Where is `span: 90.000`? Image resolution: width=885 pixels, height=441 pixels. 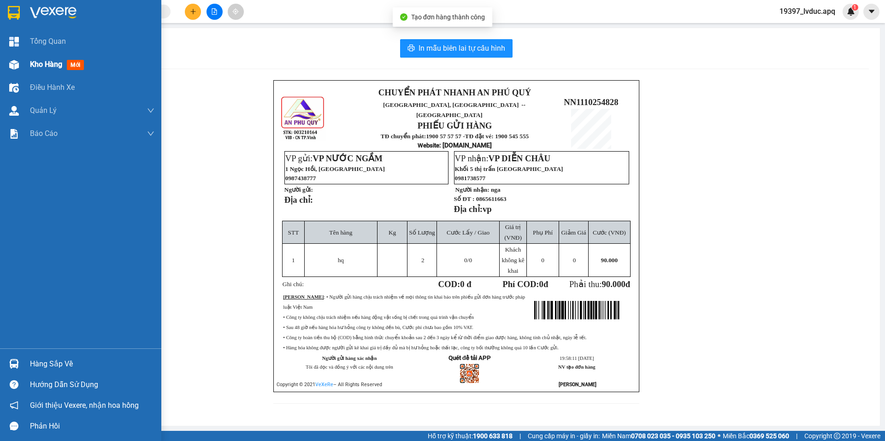
span: 90.000 is located at coordinates (609, 260).